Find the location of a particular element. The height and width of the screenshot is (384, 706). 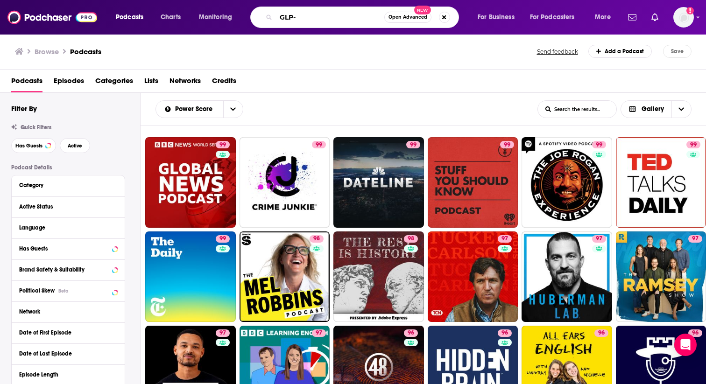

input: Search podcasts, credits, & more... is located at coordinates (330, 17).